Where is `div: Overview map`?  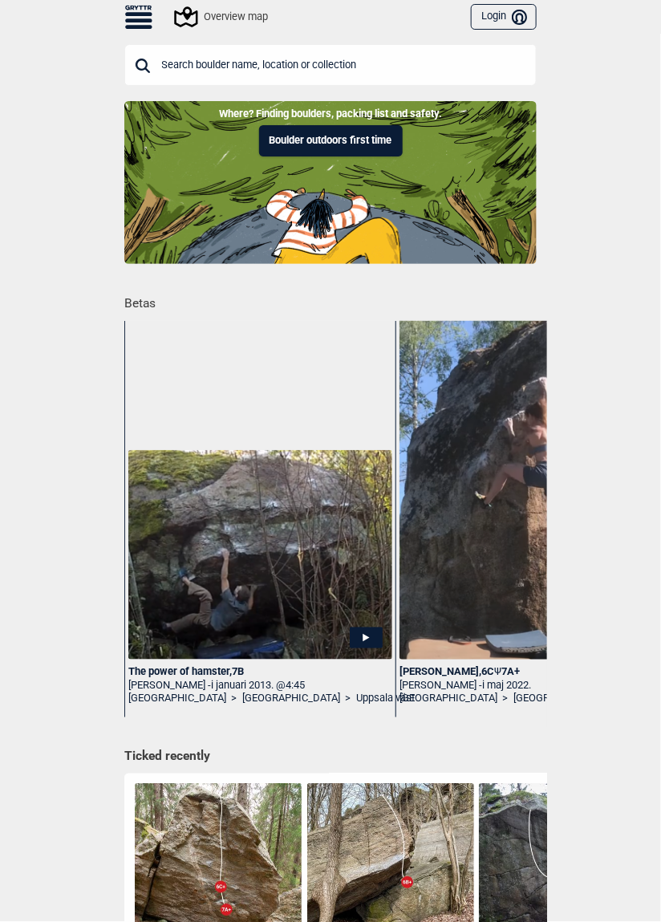
div: Overview map is located at coordinates (222, 17).